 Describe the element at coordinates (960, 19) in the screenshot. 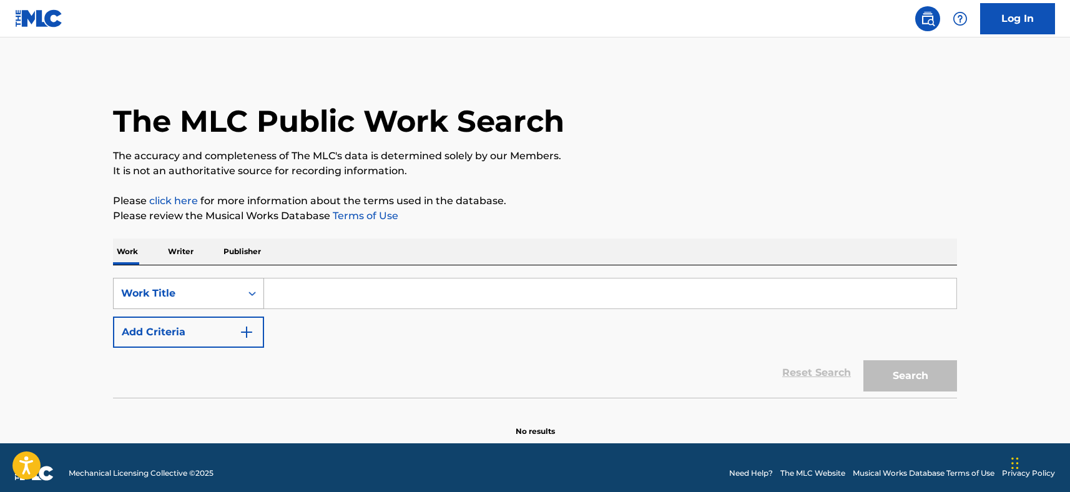

I see `img: help` at that location.